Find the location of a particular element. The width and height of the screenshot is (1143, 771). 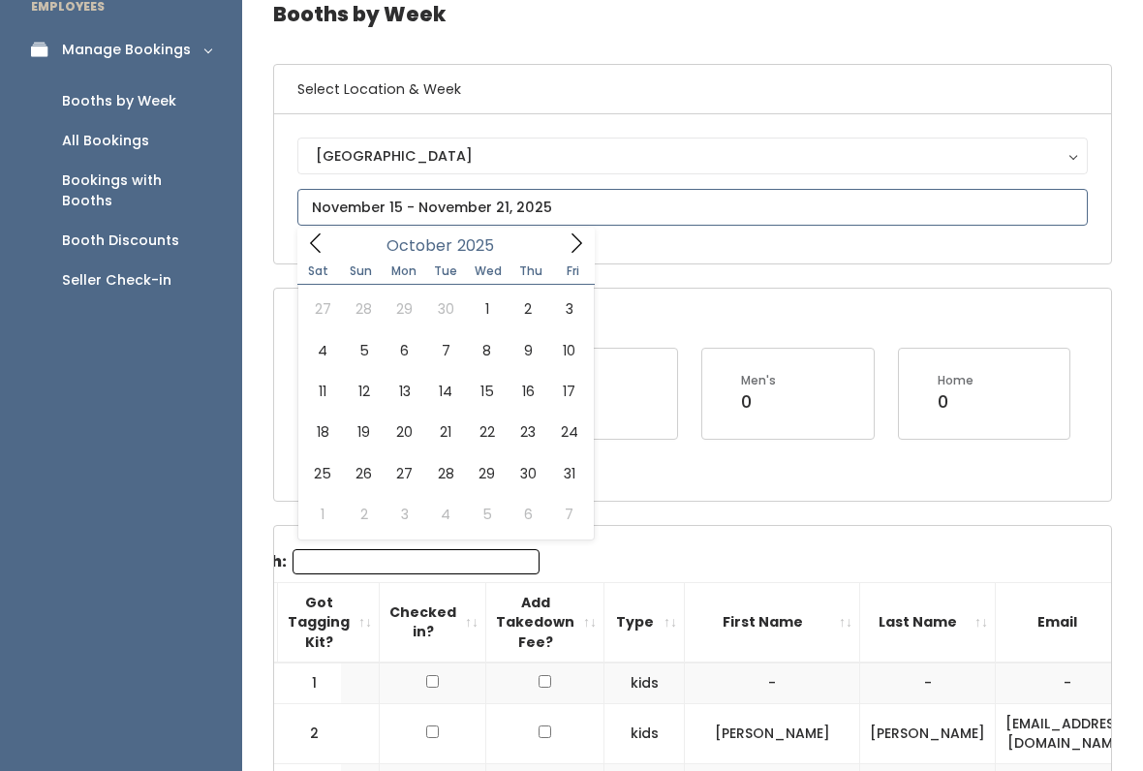

div: All Bookings is located at coordinates (106, 140).